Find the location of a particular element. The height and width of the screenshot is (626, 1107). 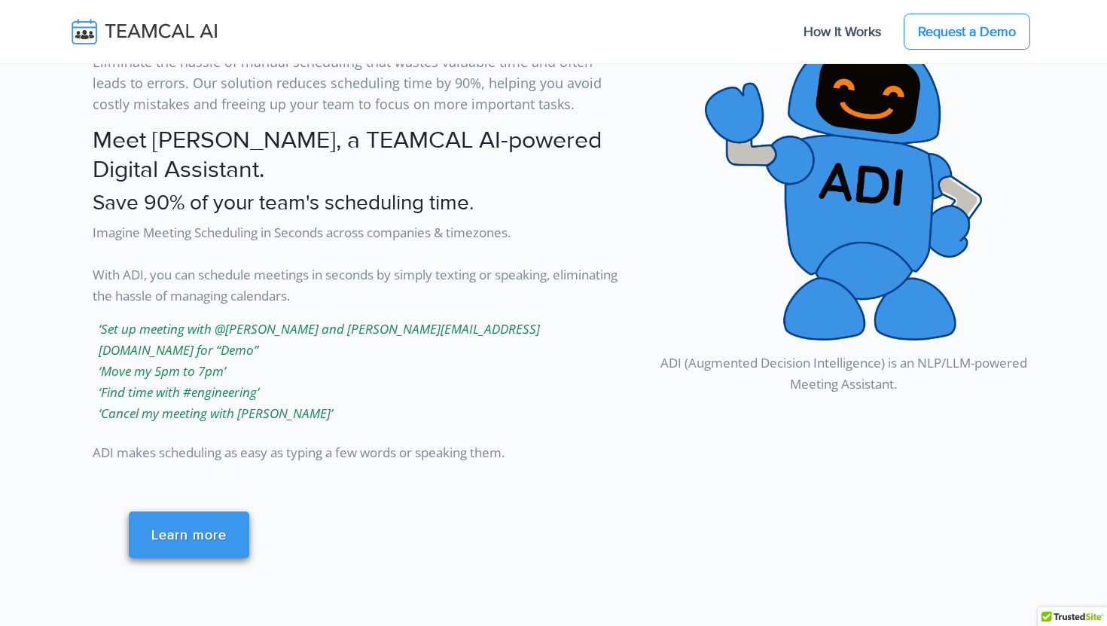

a: Learn more is located at coordinates (189, 535).